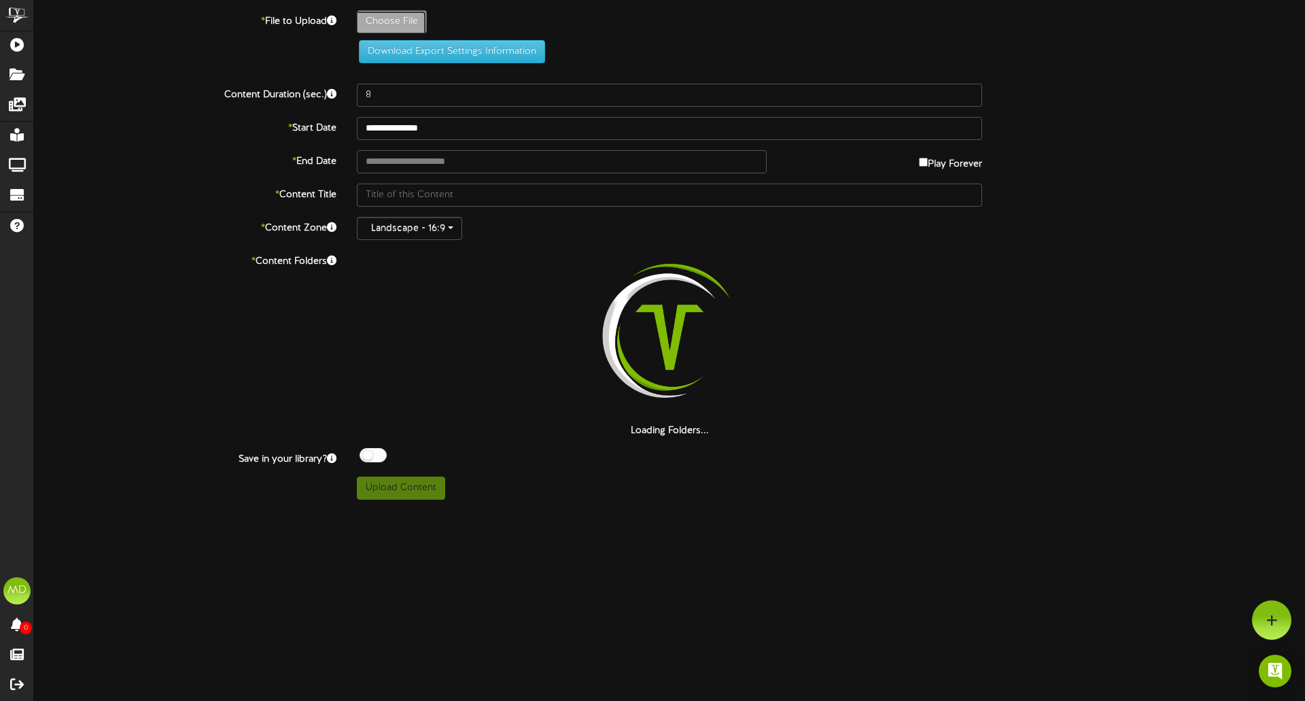  I want to click on label: Content Title, so click(185, 192).